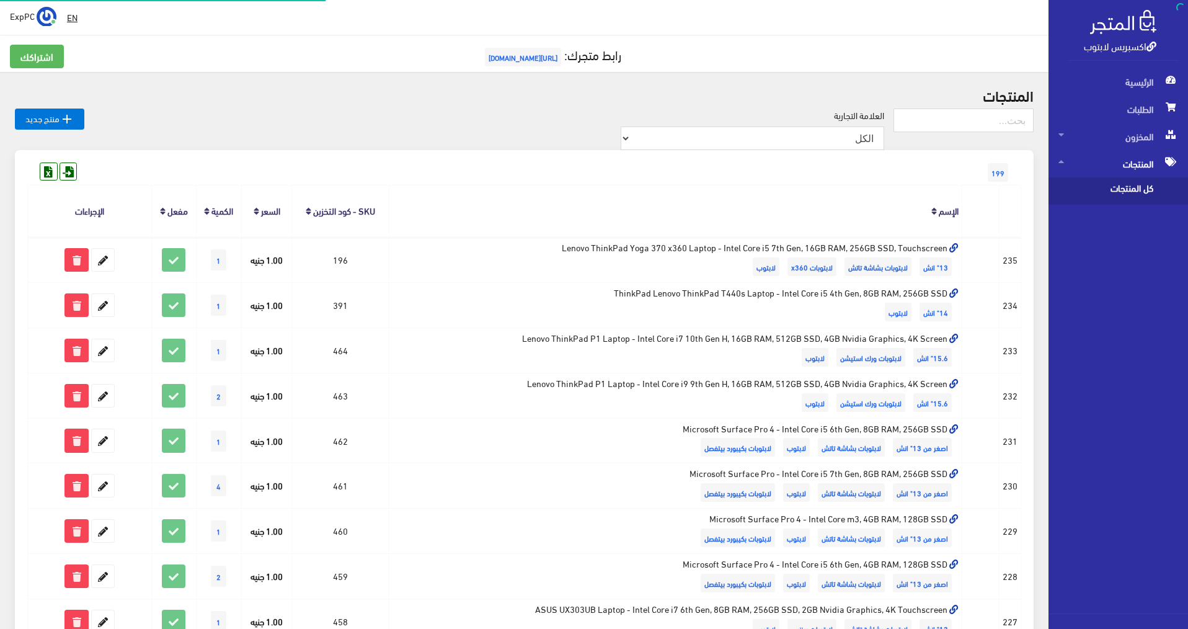 The image size is (1188, 629). I want to click on td: 464, so click(340, 350).